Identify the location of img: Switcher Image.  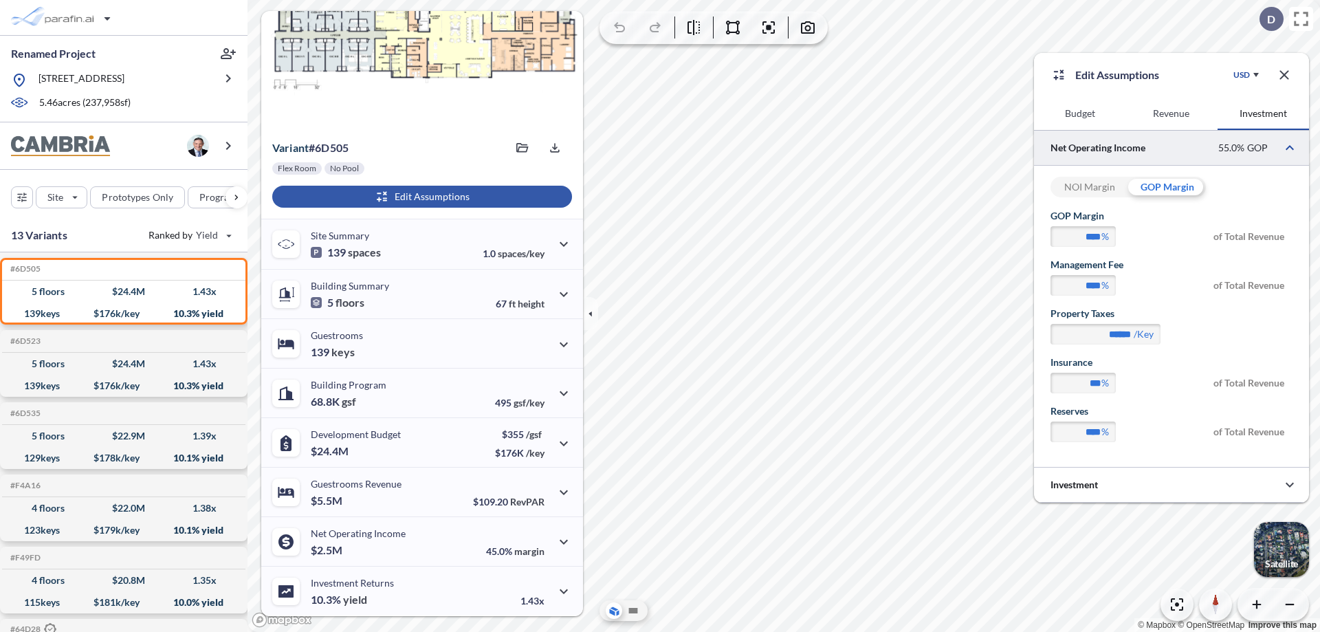
(1281, 549).